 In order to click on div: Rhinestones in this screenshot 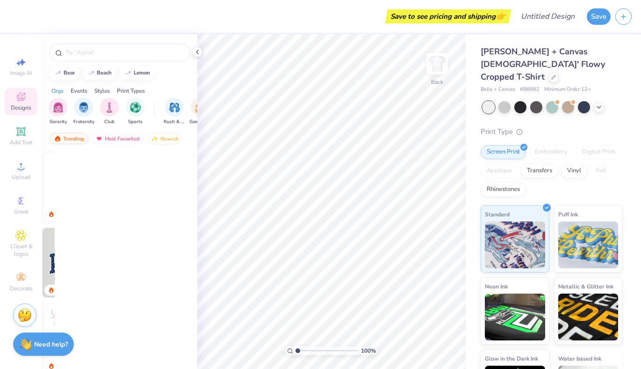, I will do `click(503, 189)`.